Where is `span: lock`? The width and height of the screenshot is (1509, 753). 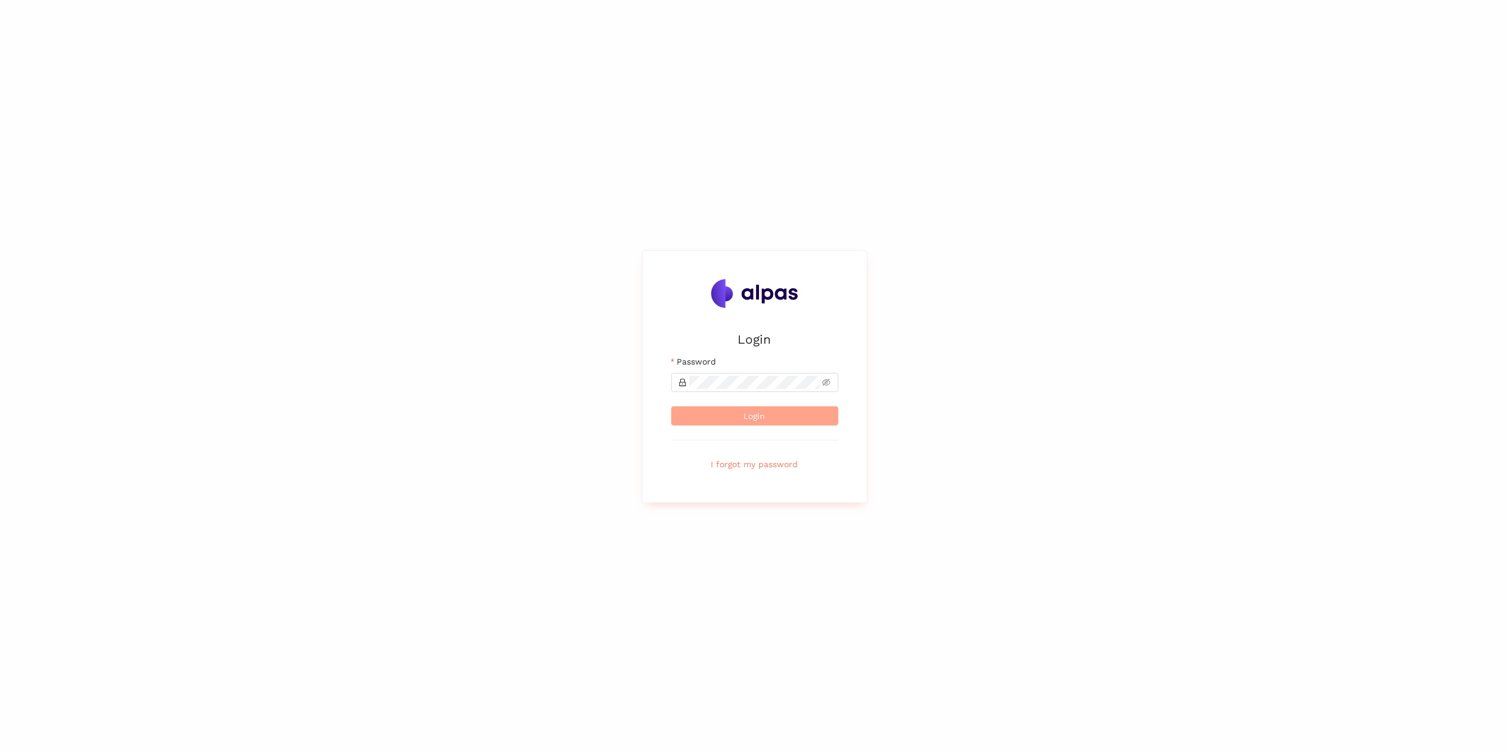
span: lock is located at coordinates (683, 383).